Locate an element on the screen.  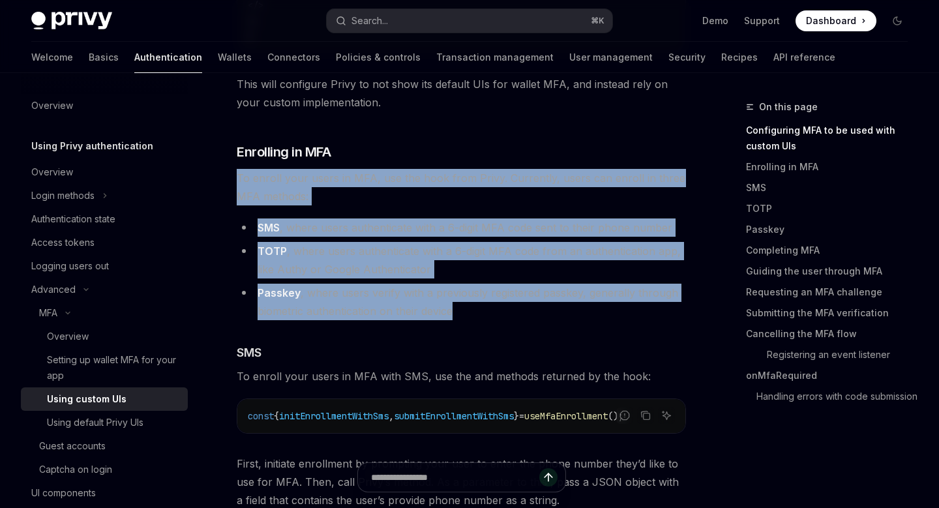
button: Send message is located at coordinates (548, 477).